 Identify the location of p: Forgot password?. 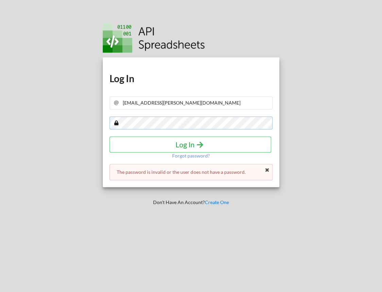
(191, 156).